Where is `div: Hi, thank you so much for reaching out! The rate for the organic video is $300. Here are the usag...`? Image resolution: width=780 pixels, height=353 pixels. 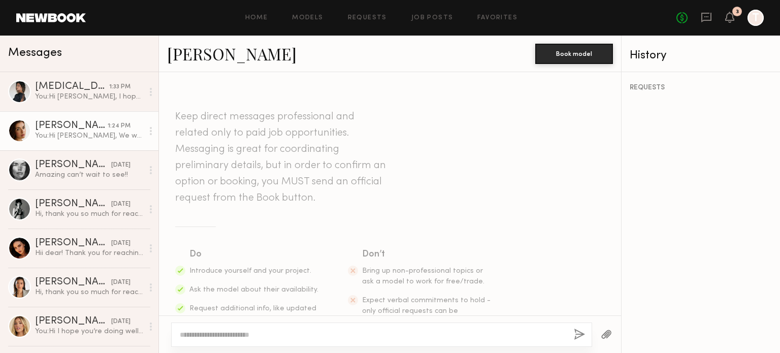 div: Hi, thank you so much for reaching out! The rate for the organic video is $300. Here are the usag... is located at coordinates (89, 214).